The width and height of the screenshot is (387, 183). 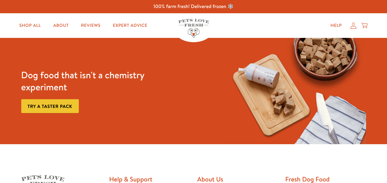 I want to click on a: Help, so click(x=336, y=26).